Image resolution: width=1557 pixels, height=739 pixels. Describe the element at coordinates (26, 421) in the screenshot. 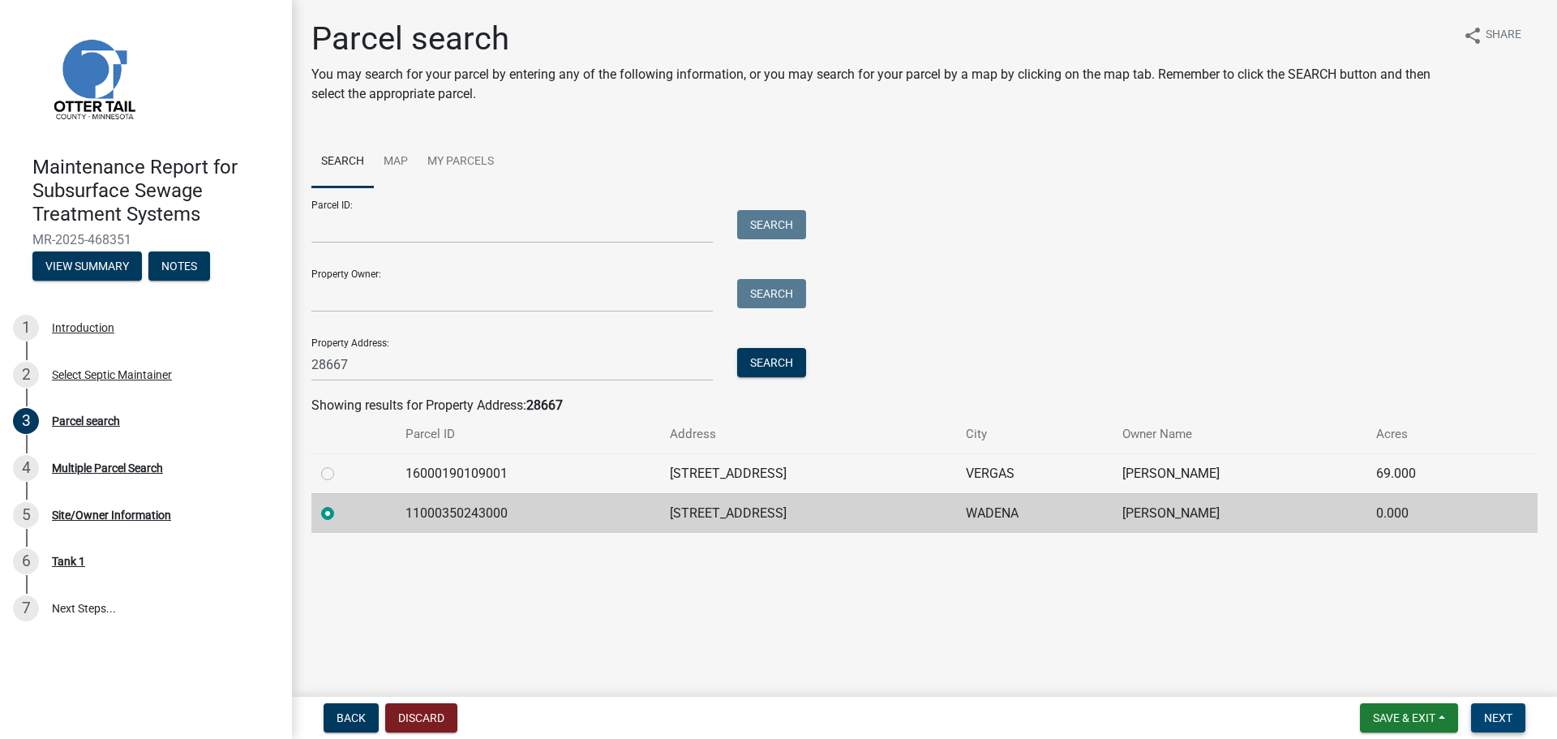

I see `div: 3` at that location.